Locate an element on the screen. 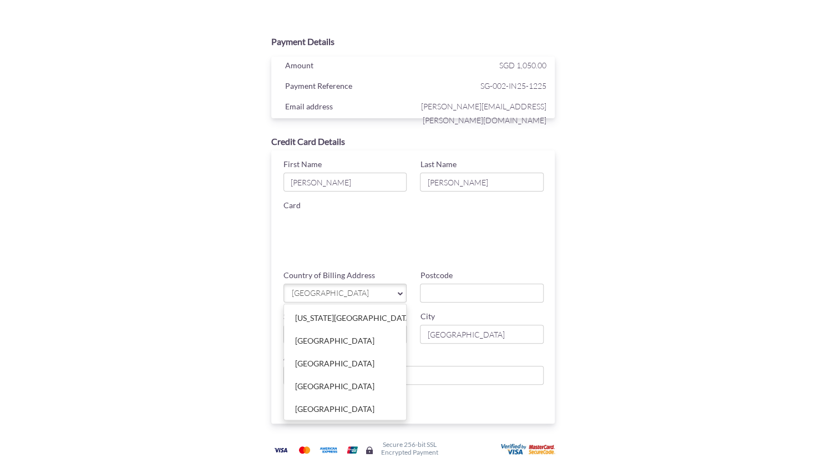  img: User card is located at coordinates (529, 449).